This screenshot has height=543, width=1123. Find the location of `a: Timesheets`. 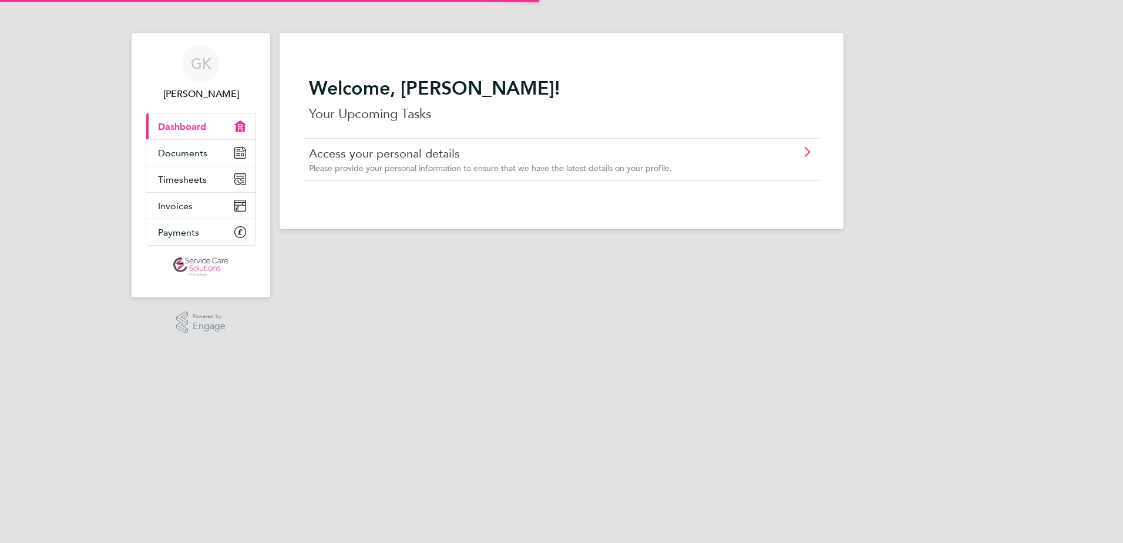

a: Timesheets is located at coordinates (201, 179).